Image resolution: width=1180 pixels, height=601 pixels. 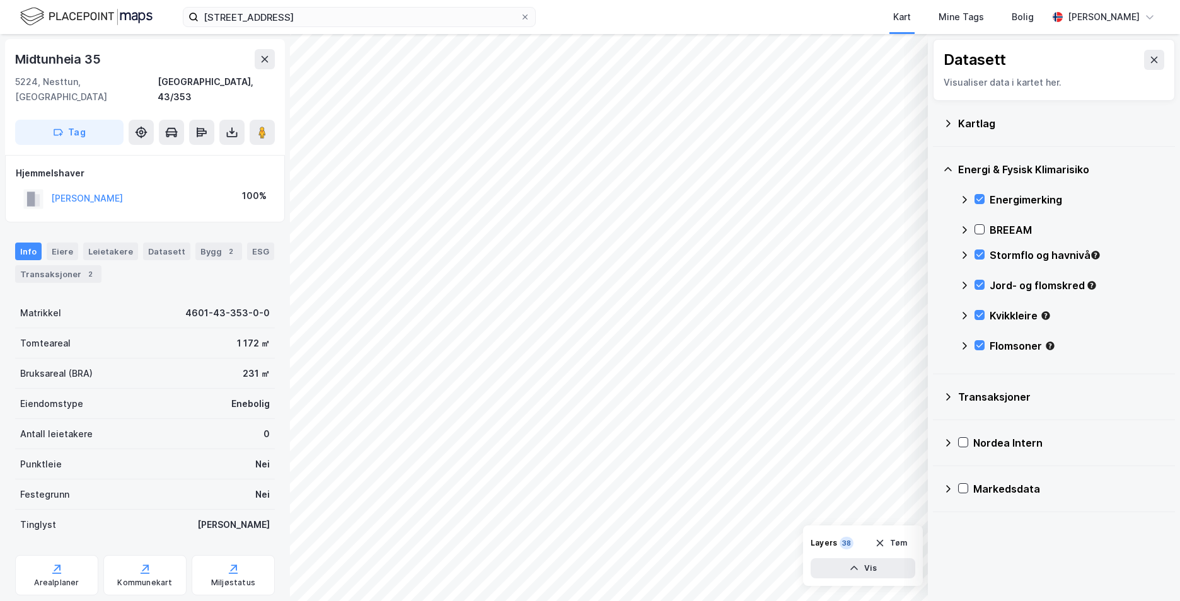 What do you see at coordinates (144, 583) in the screenshot?
I see `div: Kommunekart` at bounding box center [144, 583].